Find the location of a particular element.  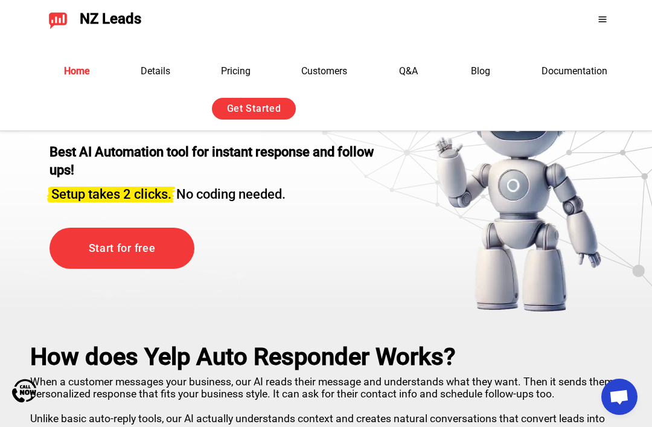

span: Setup takes 2 clicks. is located at coordinates (111, 194).